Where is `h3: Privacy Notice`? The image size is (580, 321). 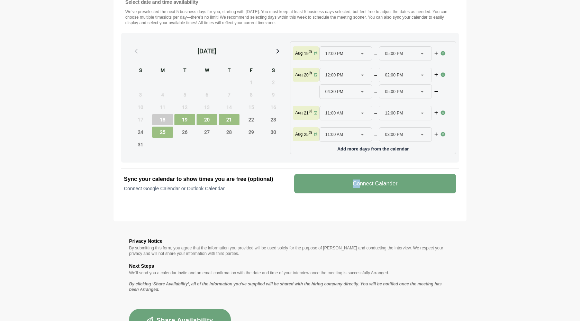 h3: Privacy Notice is located at coordinates (290, 241).